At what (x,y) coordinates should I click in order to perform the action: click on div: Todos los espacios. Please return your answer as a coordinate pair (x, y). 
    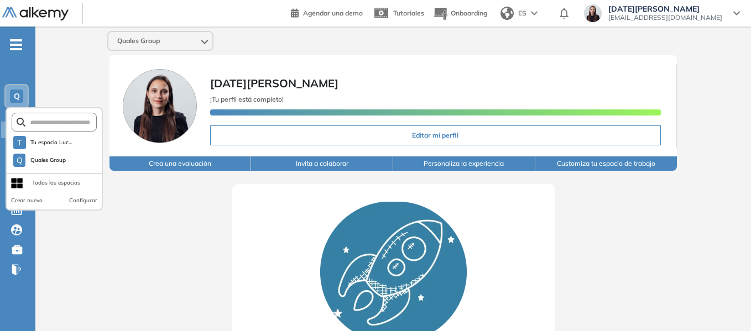
    Looking at the image, I should click on (56, 183).